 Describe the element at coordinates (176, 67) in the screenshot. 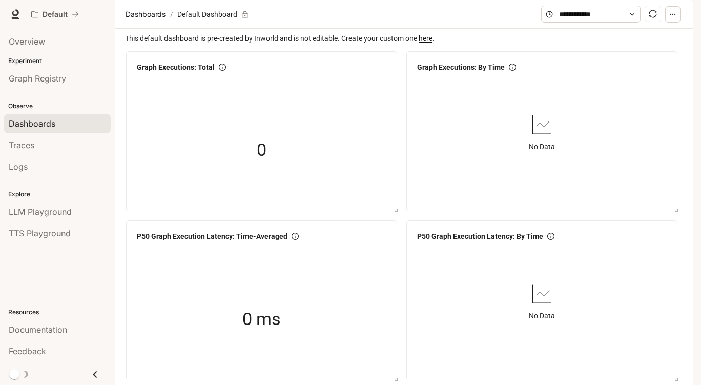

I see `span: Graph Executions: Total` at that location.